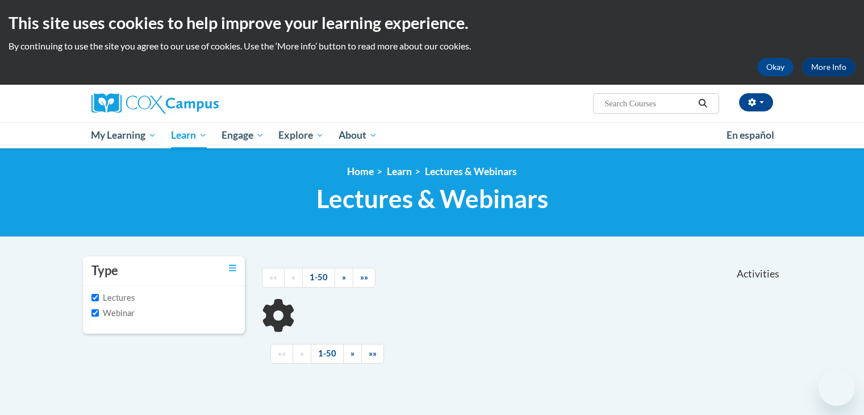 The height and width of the screenshot is (415, 864). Describe the element at coordinates (358, 135) in the screenshot. I see `span: About` at that location.